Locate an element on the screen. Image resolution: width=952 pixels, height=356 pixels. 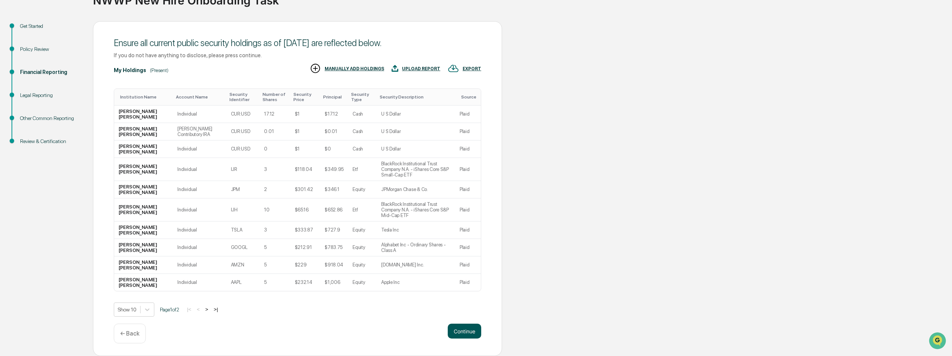
div: UPLOAD REPORT is located at coordinates (421, 69).